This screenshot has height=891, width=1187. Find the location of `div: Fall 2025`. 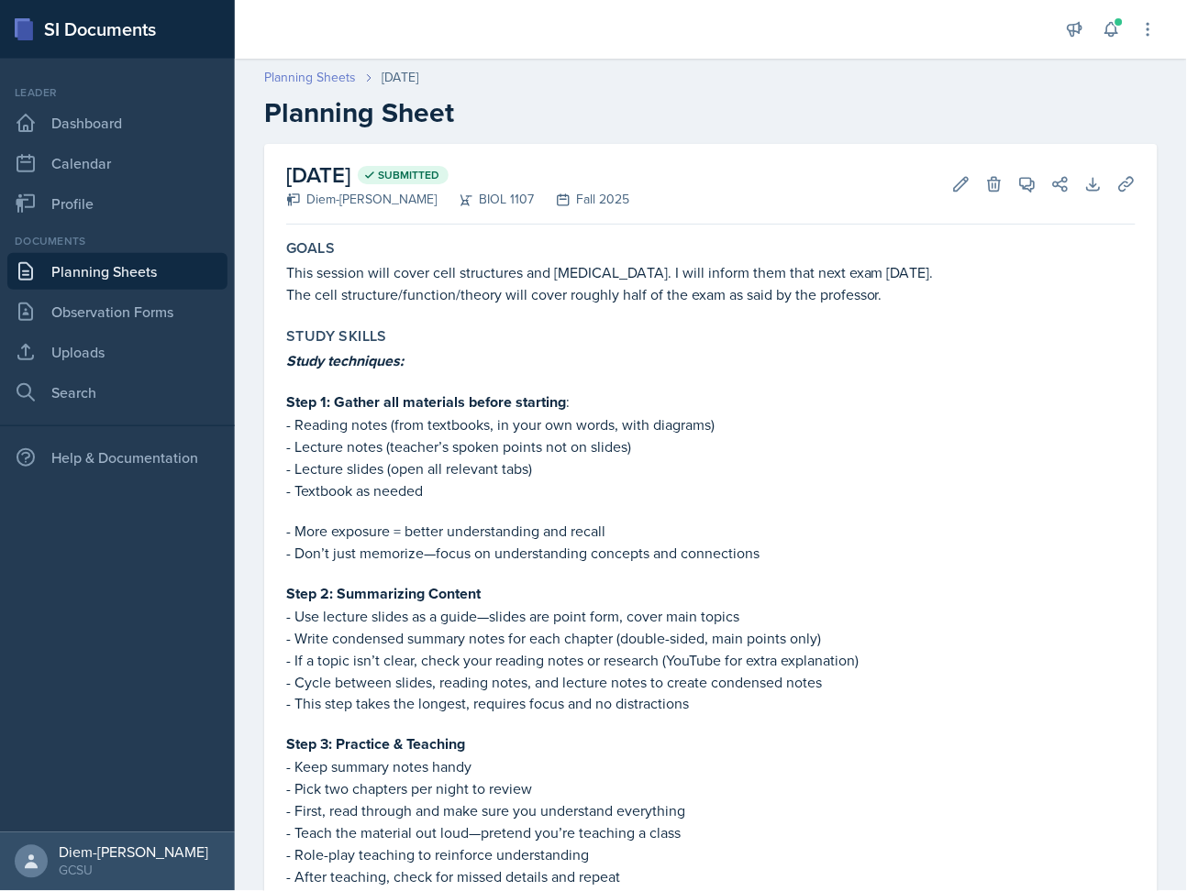

div: Fall 2025 is located at coordinates (581, 199).